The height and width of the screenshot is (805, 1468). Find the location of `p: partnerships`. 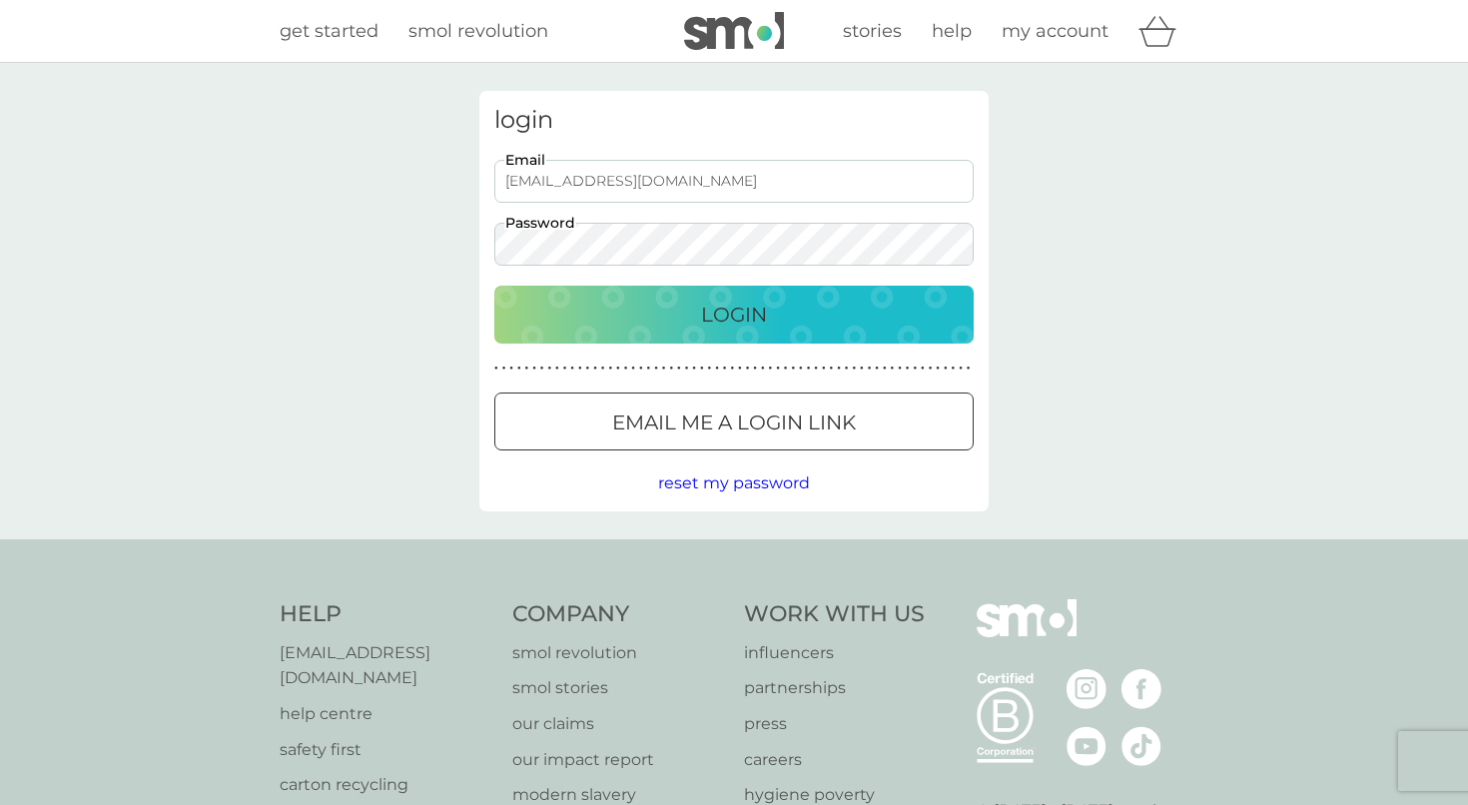

p: partnerships is located at coordinates (834, 688).